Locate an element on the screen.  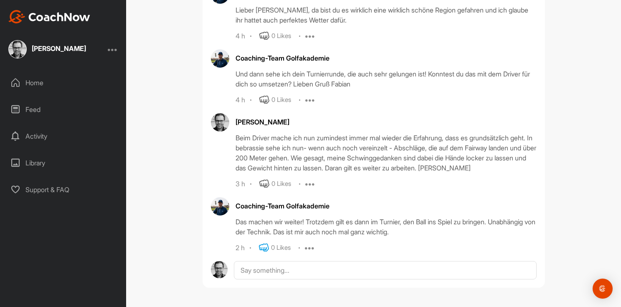
div: Beim Driver mache ich nun zumindest immer mal wieder die Erfahrung, dass es grundsätzlich geht. I... is located at coordinates (386, 153).